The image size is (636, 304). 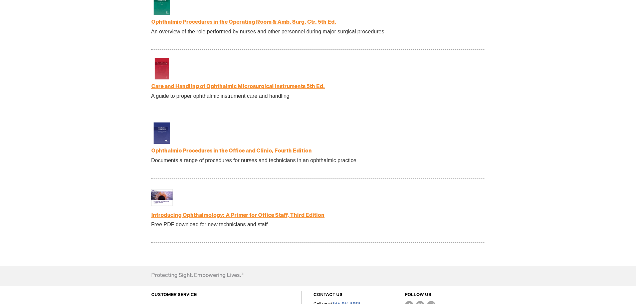 What do you see at coordinates (220, 96) in the screenshot?
I see `span: A guide to proper ophthalmic instrument care and handling` at bounding box center [220, 96].